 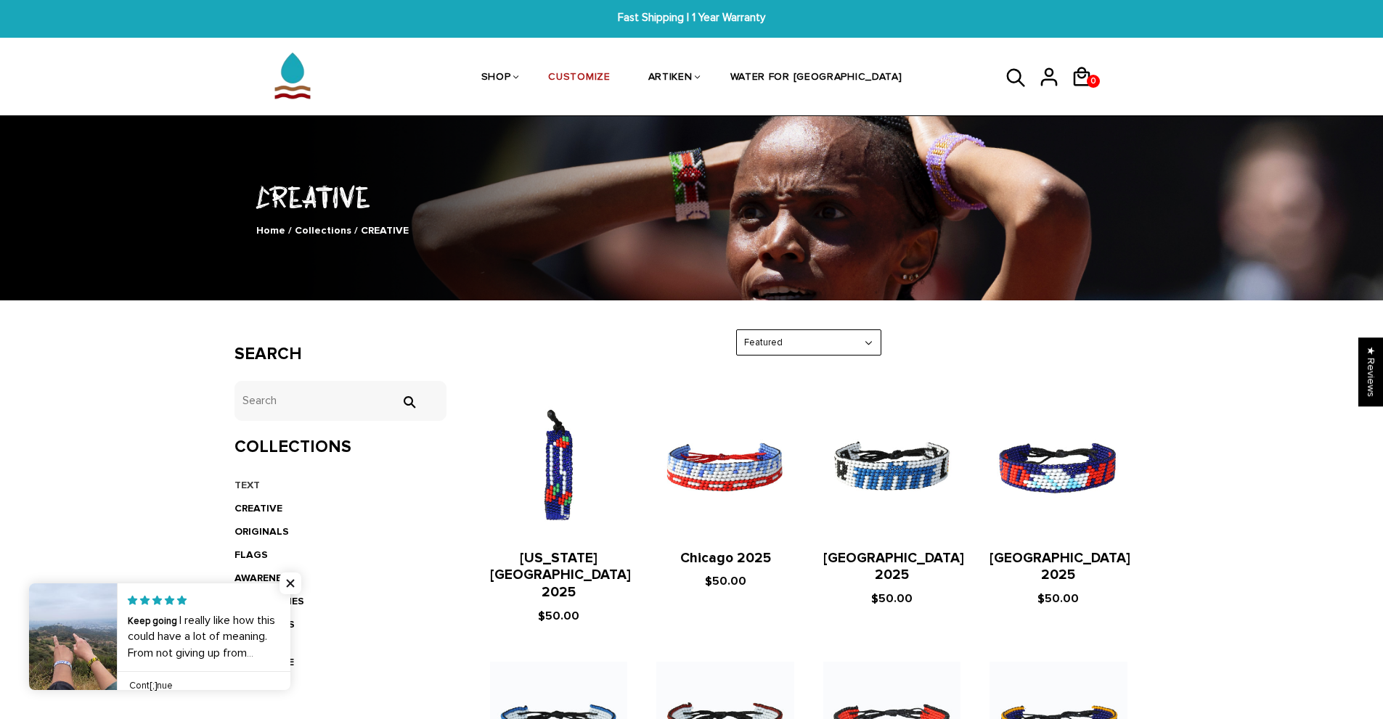 What do you see at coordinates (271, 230) in the screenshot?
I see `a: Home` at bounding box center [271, 230].